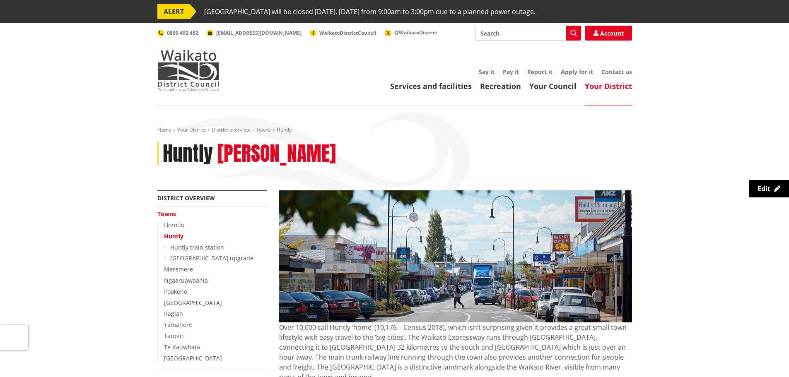 The height and width of the screenshot is (377, 789). Describe the element at coordinates (510, 72) in the screenshot. I see `a: Pay it` at that location.